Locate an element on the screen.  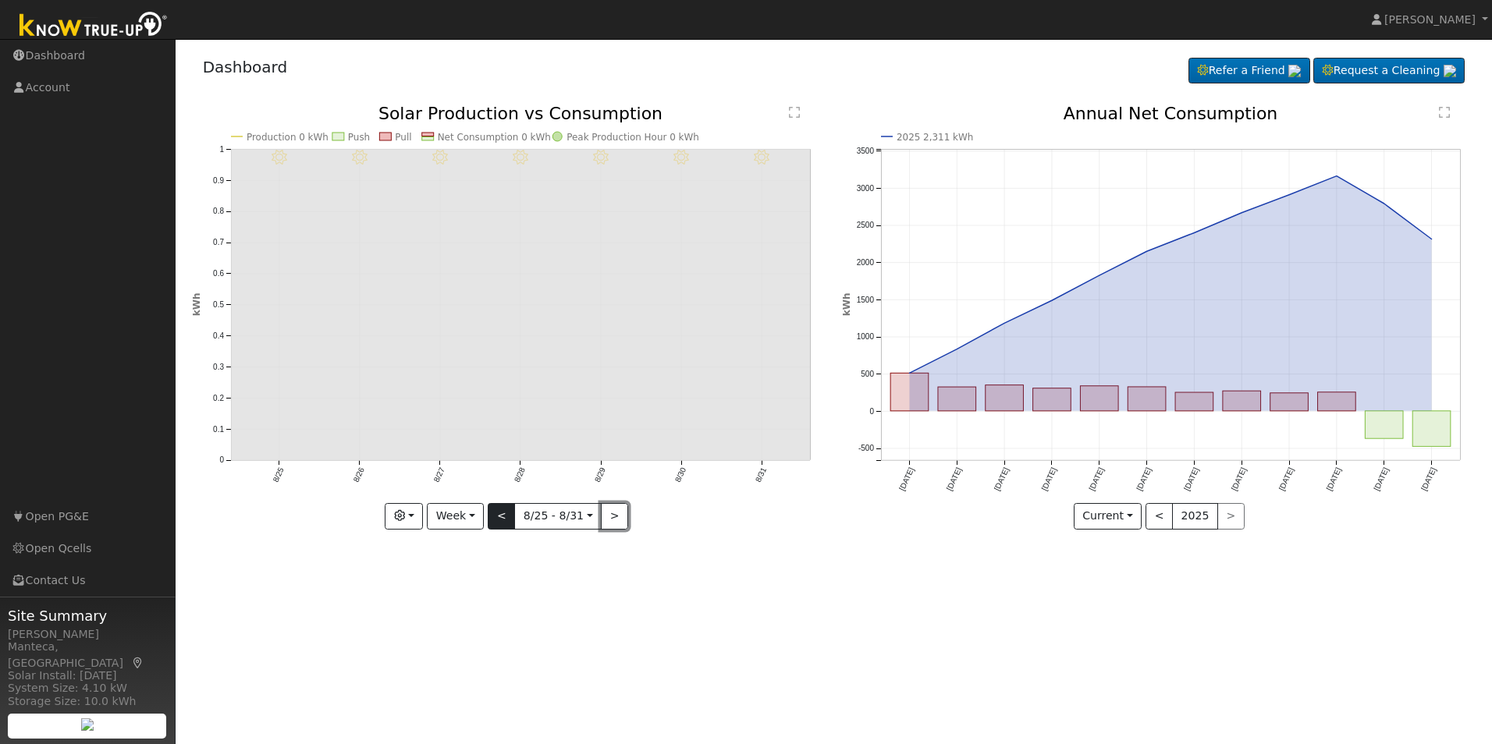
text: 3000 is located at coordinates (865, 188).